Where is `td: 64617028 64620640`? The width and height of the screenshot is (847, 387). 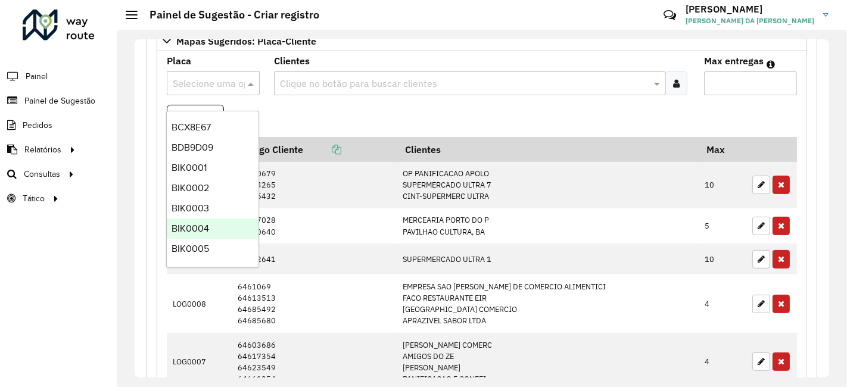
td: 64617028 64620640 is located at coordinates (314, 226).